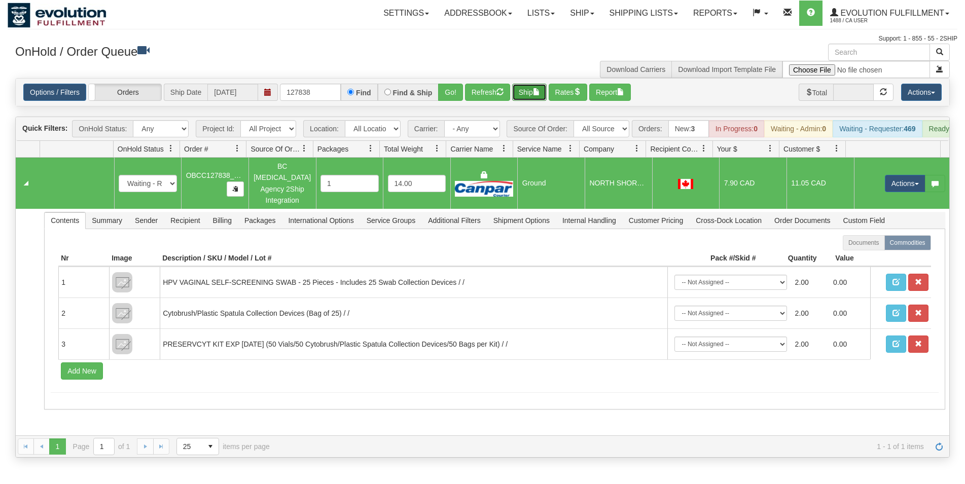 This screenshot has width=965, height=484. I want to click on span: Project Id:, so click(218, 129).